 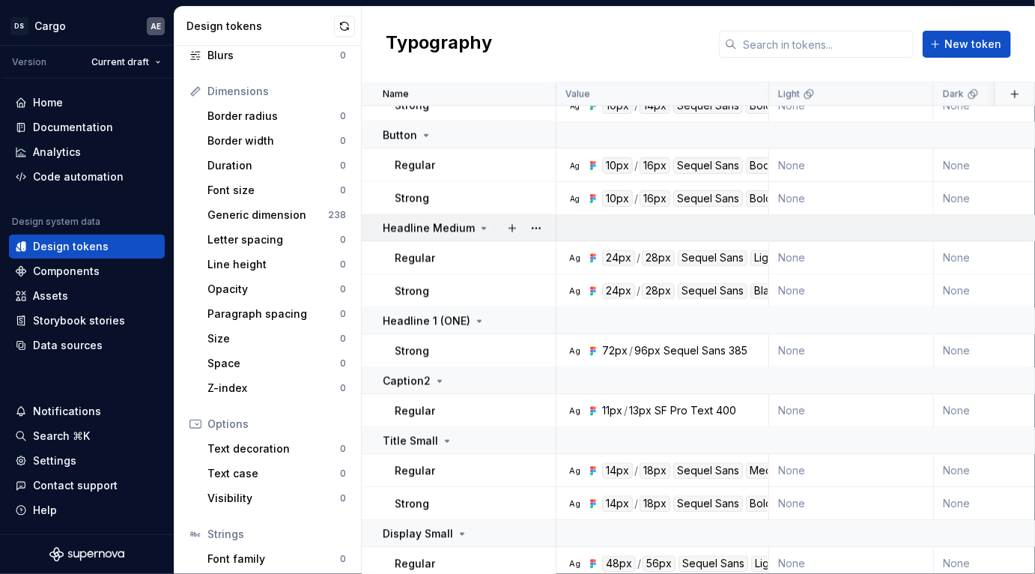 I want to click on button: Help, so click(x=87, y=510).